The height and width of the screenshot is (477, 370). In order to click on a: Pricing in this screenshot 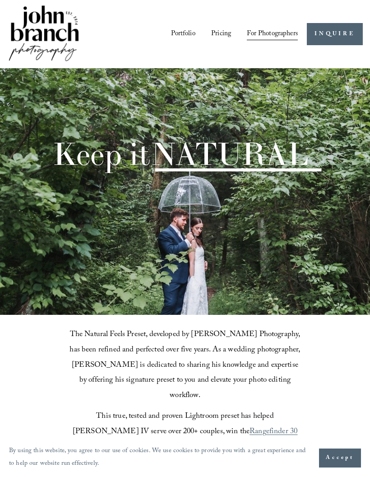, I will do `click(221, 34)`.